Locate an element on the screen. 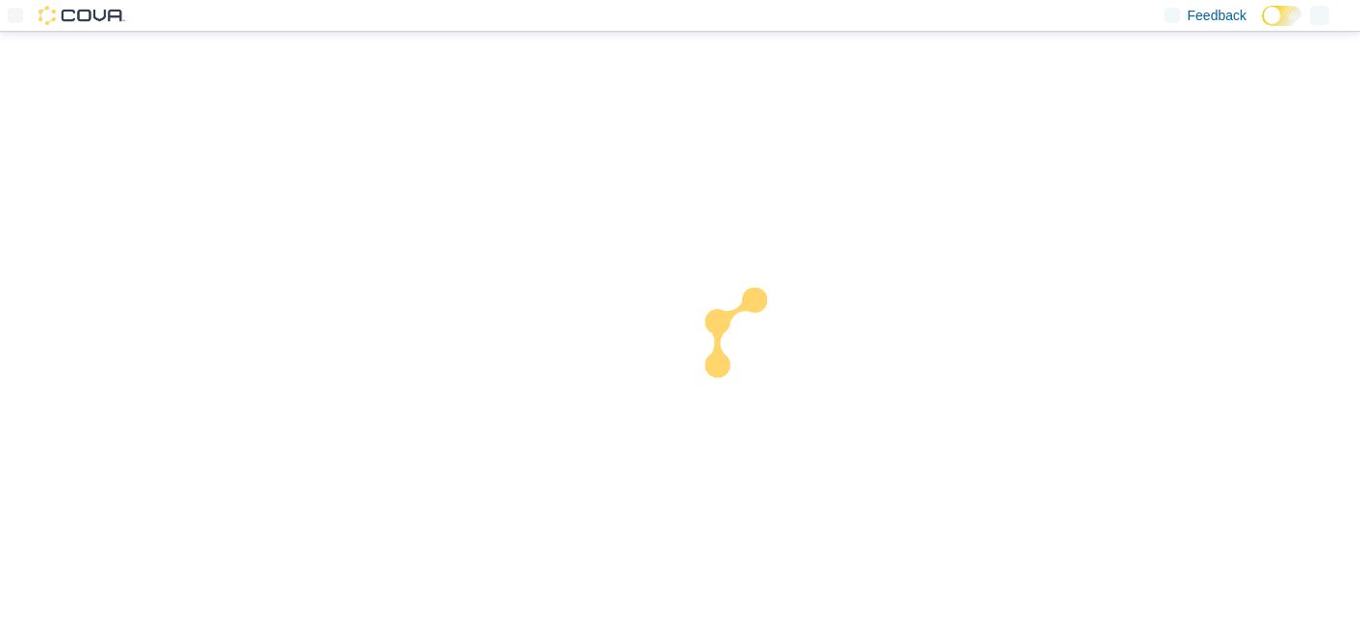 The width and height of the screenshot is (1360, 635). img: Cova is located at coordinates (82, 15).